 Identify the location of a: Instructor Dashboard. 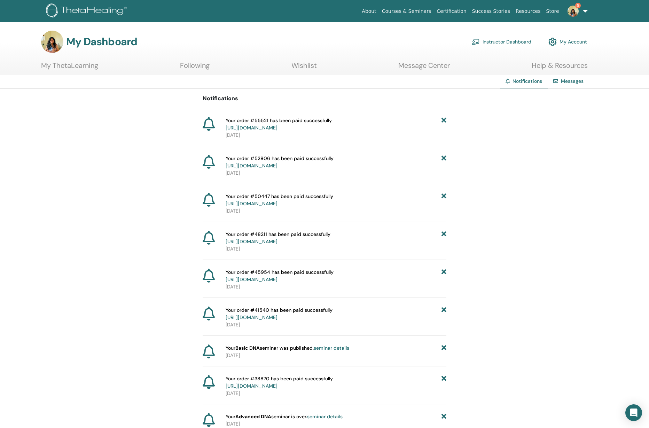
(501, 42).